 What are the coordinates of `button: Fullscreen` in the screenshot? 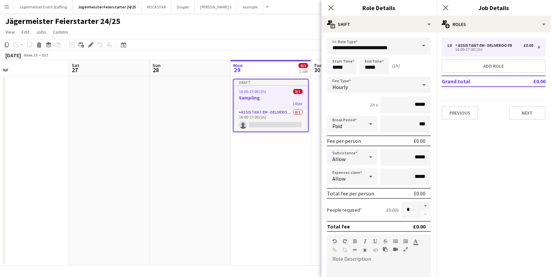 It's located at (405, 249).